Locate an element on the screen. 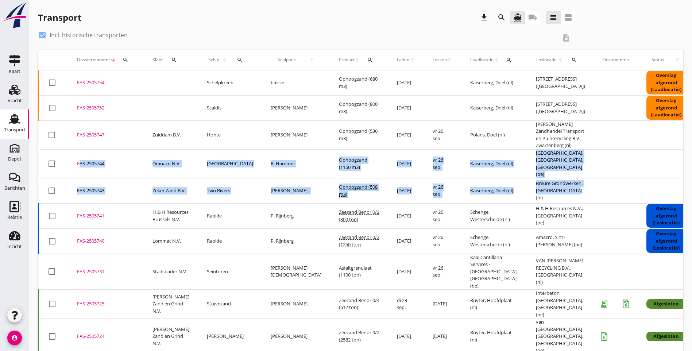  span: Ophoogzand (508 m3) is located at coordinates (358, 190).